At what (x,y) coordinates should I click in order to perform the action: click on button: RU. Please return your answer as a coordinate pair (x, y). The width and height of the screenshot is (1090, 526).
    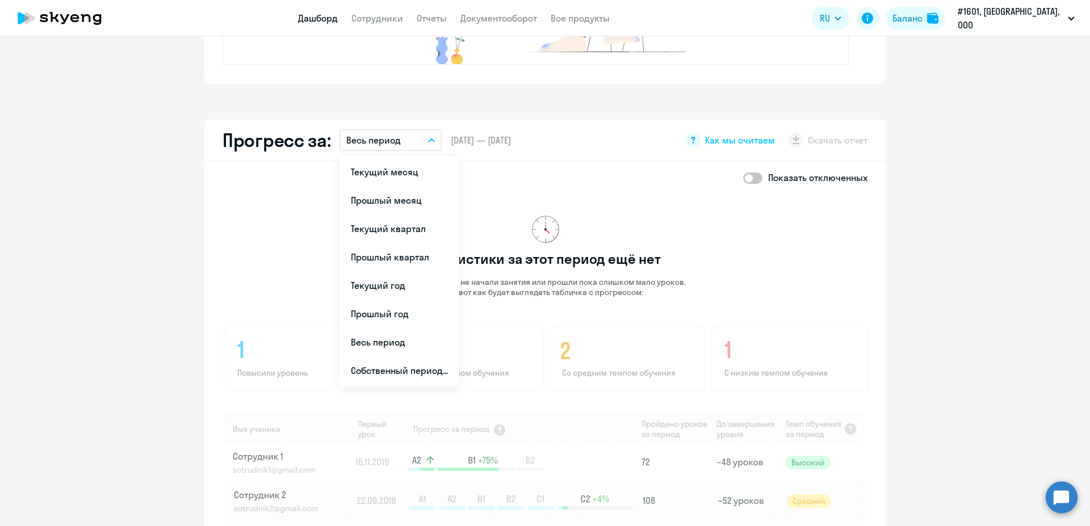
    Looking at the image, I should click on (830, 18).